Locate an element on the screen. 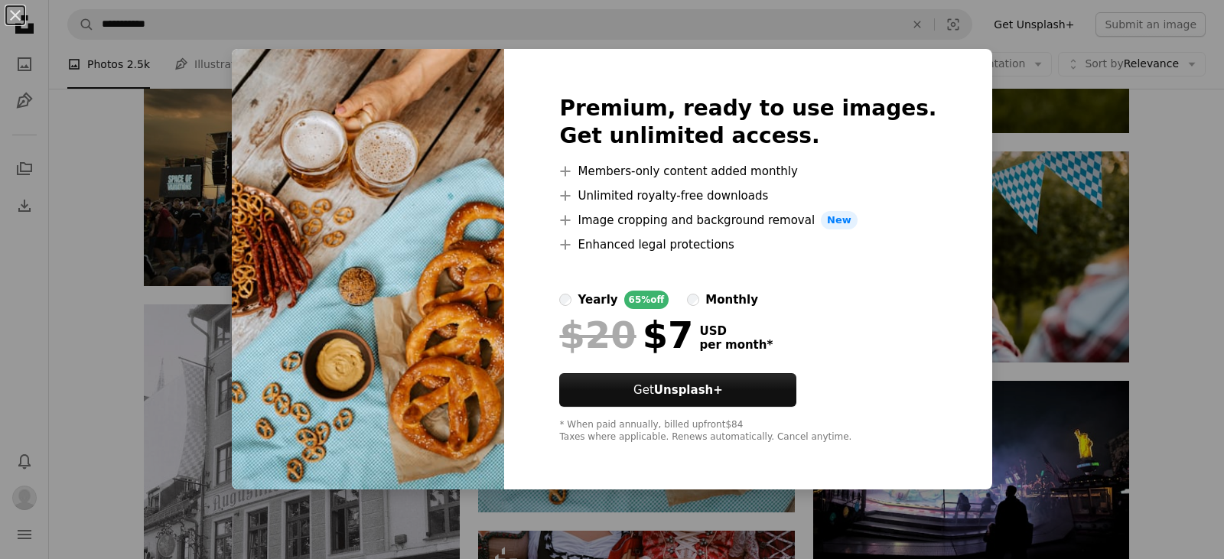 This screenshot has width=1224, height=559. div: $7 is located at coordinates (626, 335).